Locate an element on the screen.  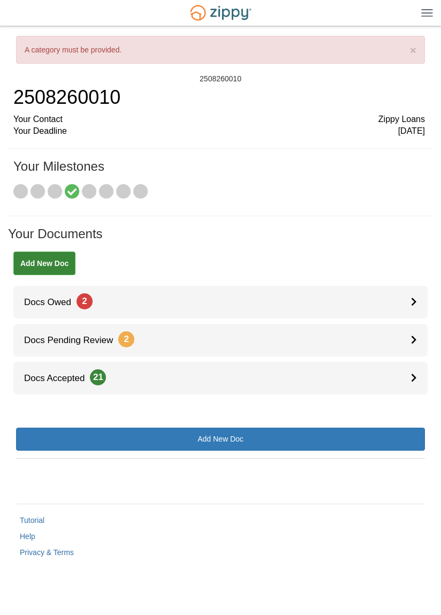
span: Zippy Loans is located at coordinates (401, 119).